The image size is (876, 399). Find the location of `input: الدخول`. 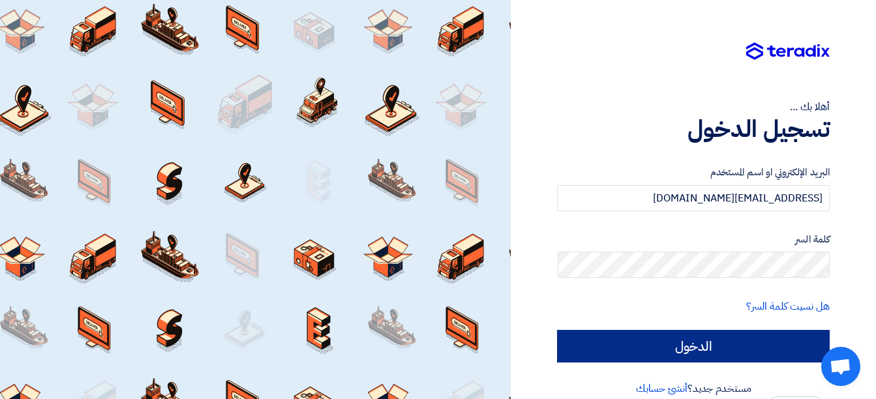

input: الدخول is located at coordinates (693, 346).